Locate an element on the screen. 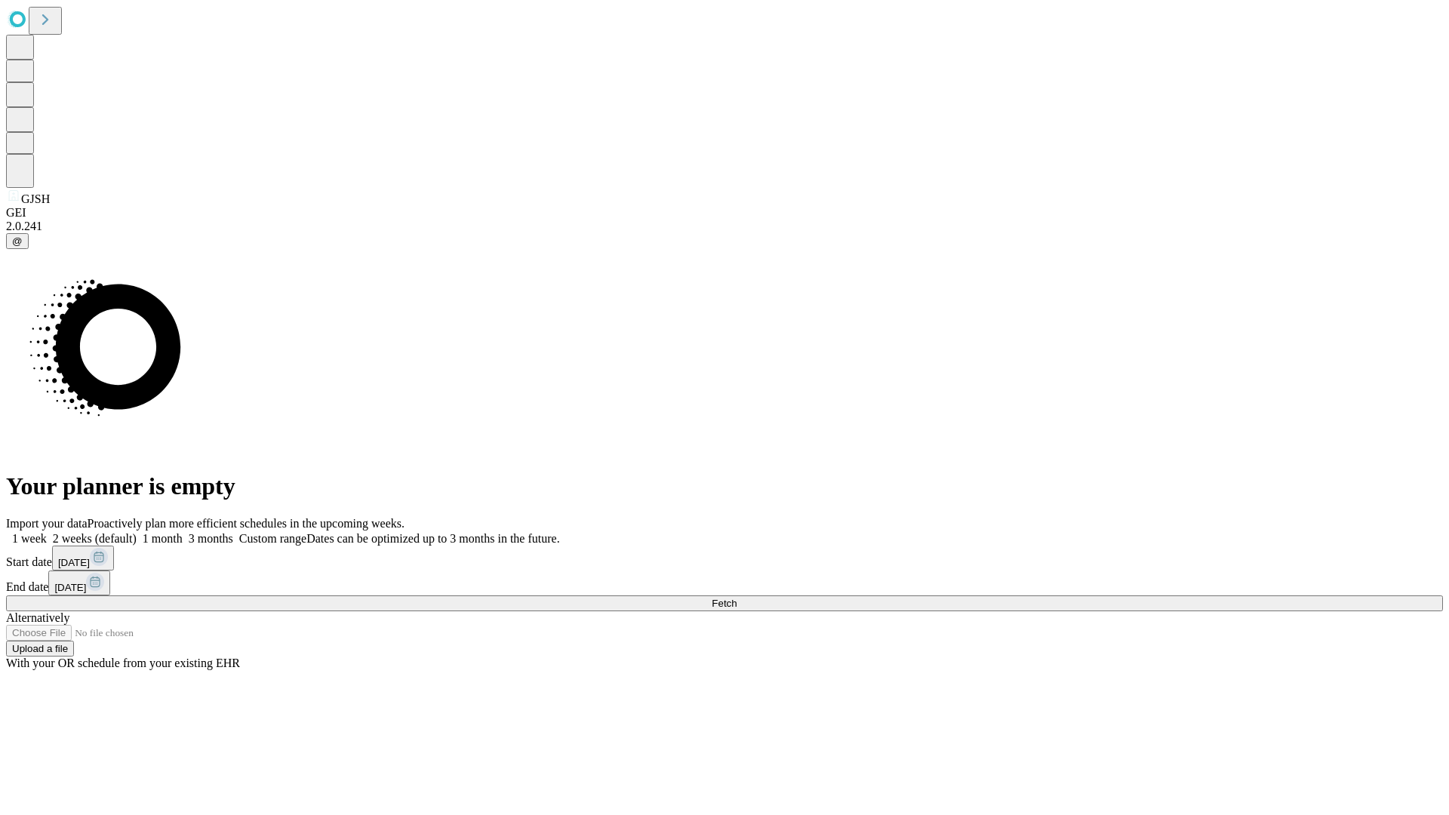 The image size is (1449, 815). span: Custom range is located at coordinates (272, 538).